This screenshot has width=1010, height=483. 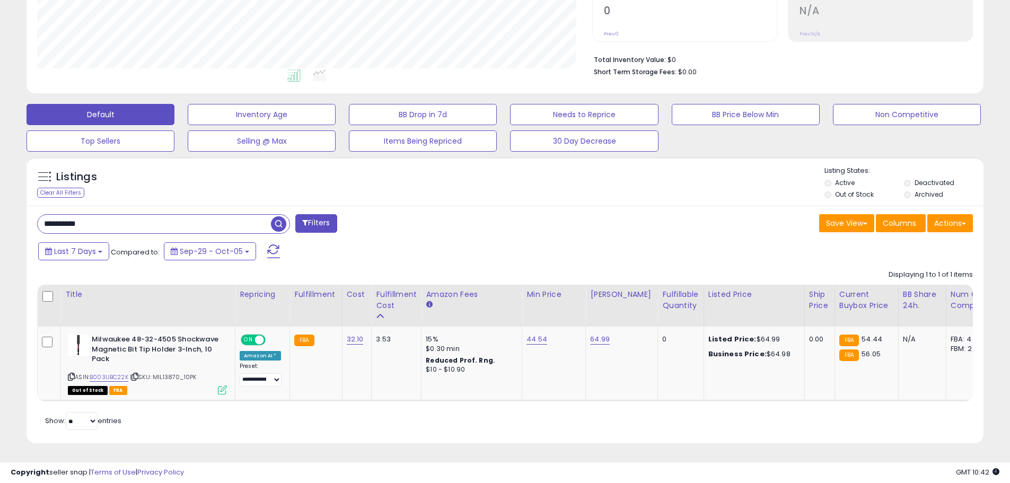 I want to click on label: Active, so click(x=845, y=182).